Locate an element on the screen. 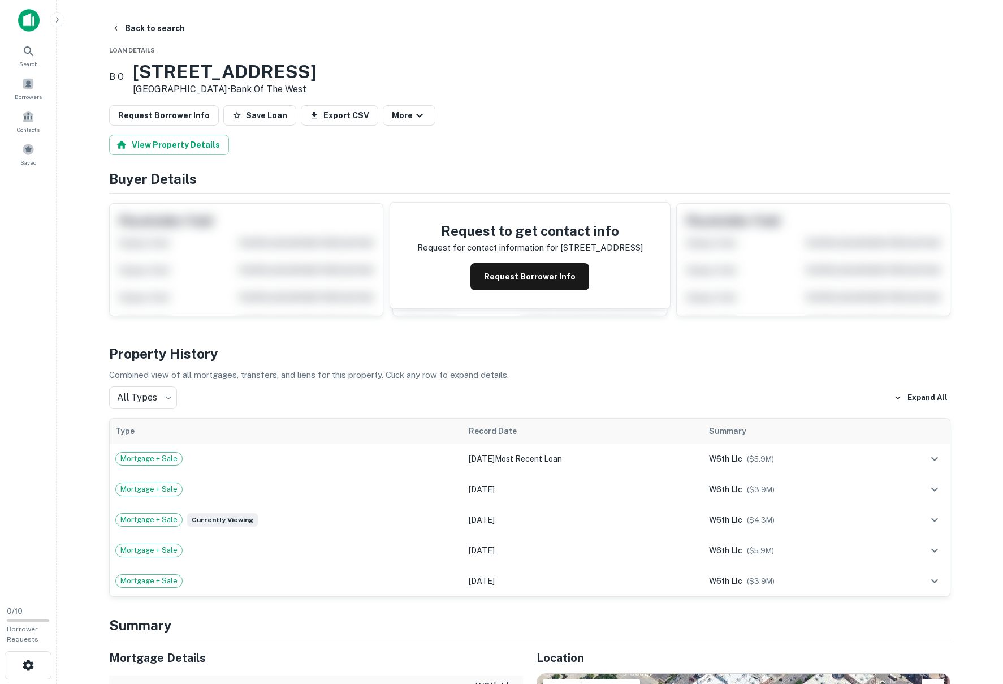 This screenshot has height=684, width=1003. span: Contacts is located at coordinates (28, 129).